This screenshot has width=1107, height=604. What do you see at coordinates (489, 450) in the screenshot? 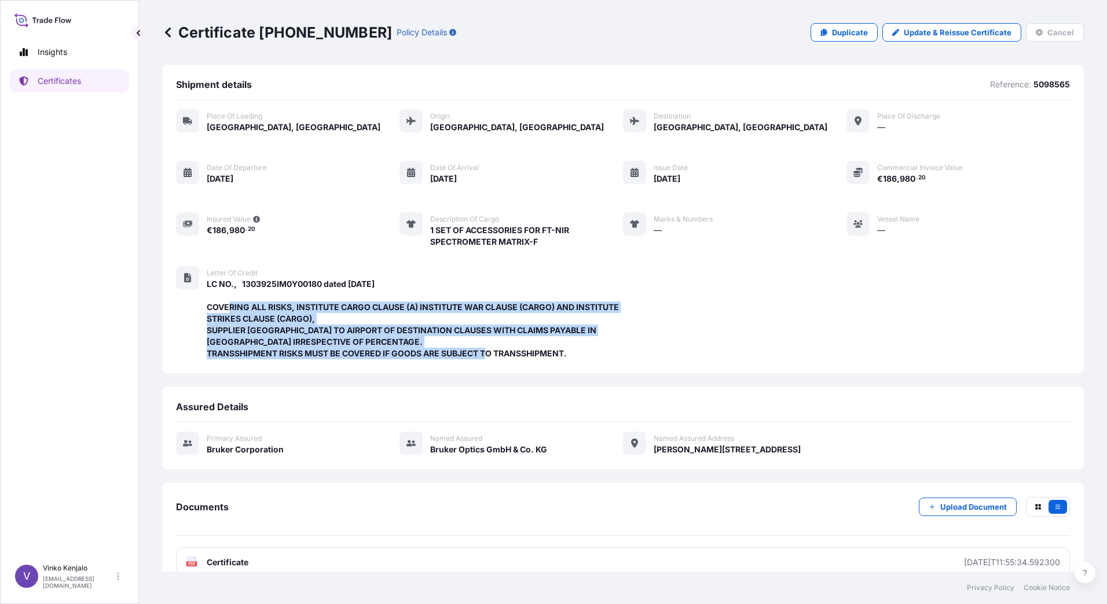
I see `span: Bruker Optics GmbH & Co. KG` at bounding box center [489, 450].